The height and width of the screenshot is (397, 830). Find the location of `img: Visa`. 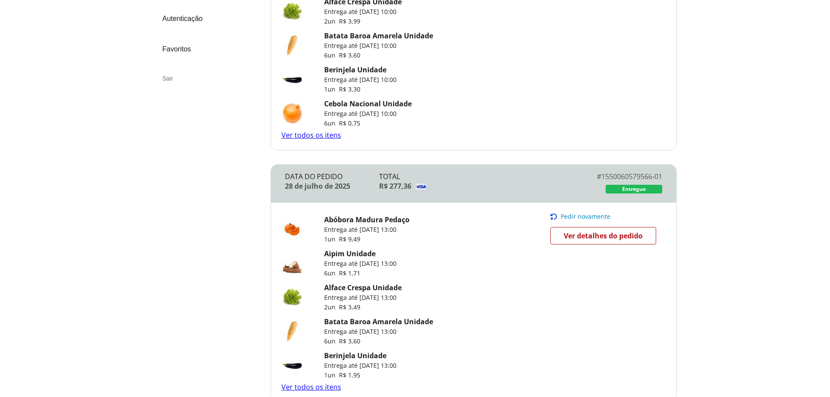

img: Visa is located at coordinates (502, 187).